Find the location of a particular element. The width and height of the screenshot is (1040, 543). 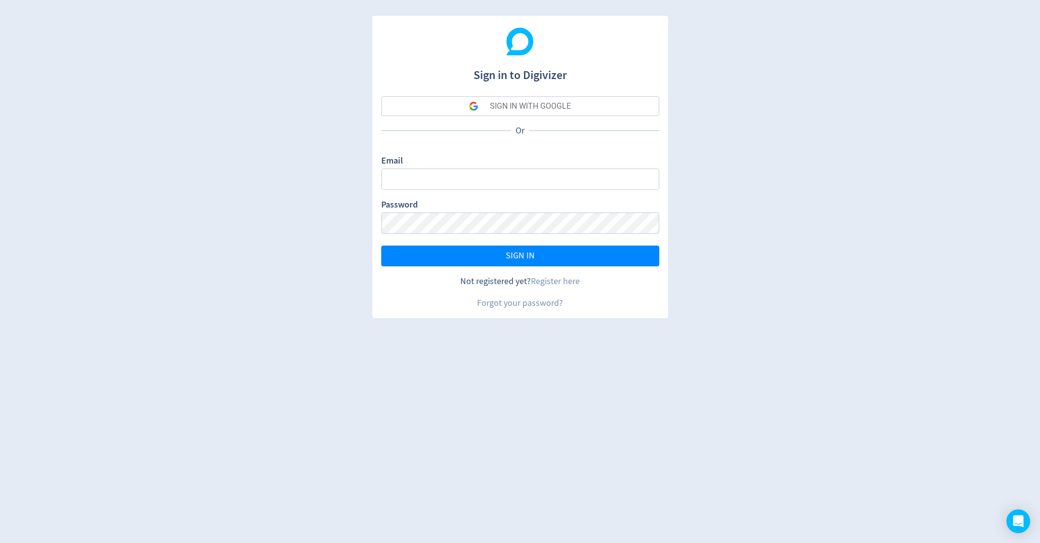

div: Open Intercom Messenger is located at coordinates (1018, 521).